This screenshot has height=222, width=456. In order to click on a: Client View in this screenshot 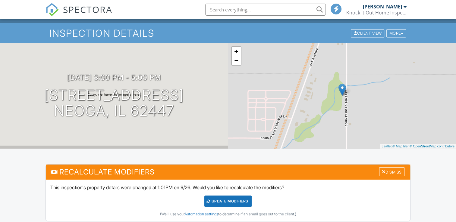, I will do `click(368, 33)`.